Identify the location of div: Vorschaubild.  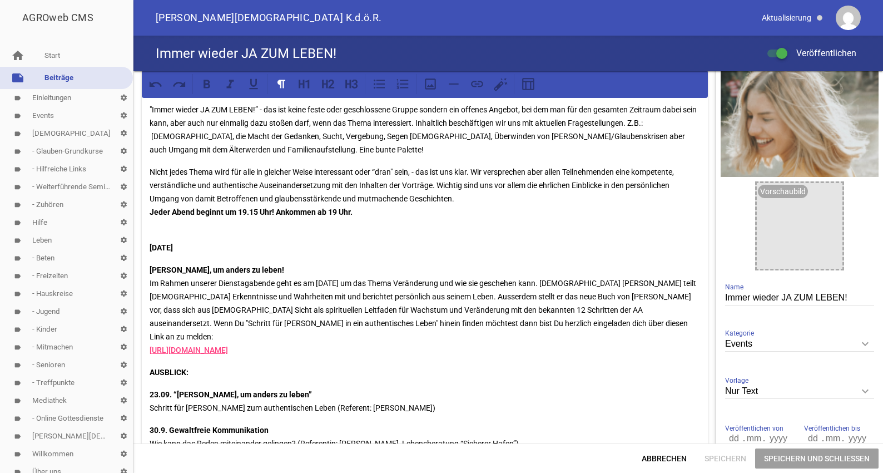
(783, 191).